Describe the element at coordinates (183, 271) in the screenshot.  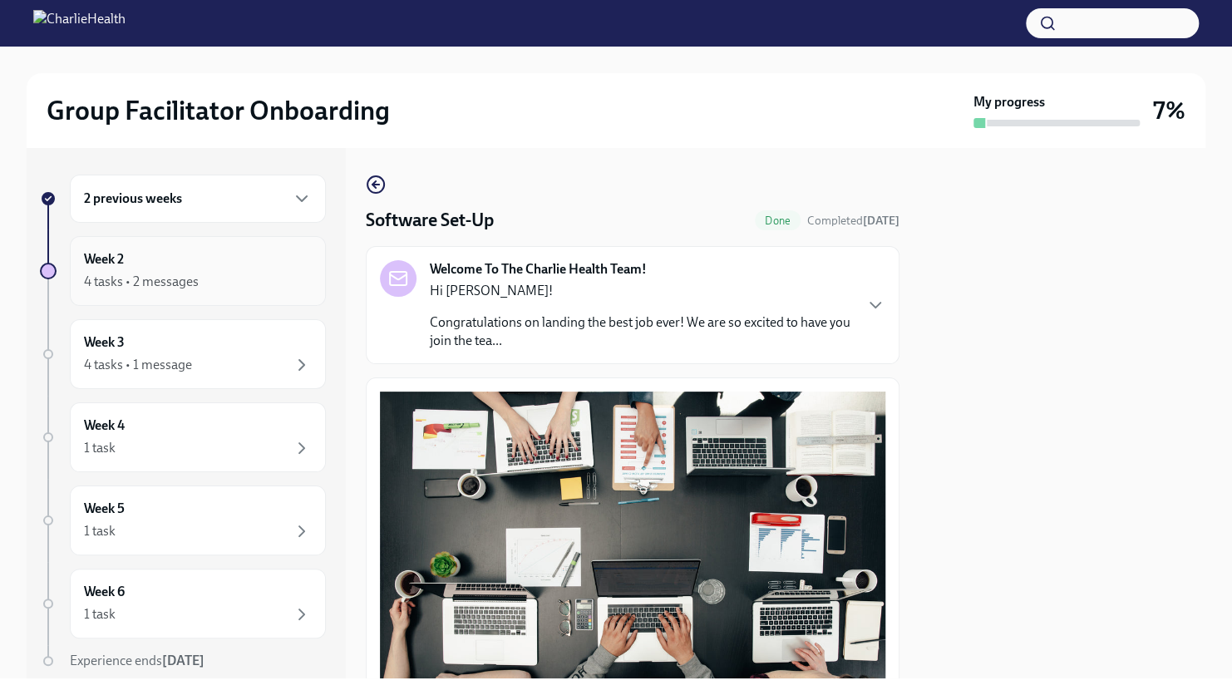
I see `a: Week 24 tasks • 2 messages` at that location.